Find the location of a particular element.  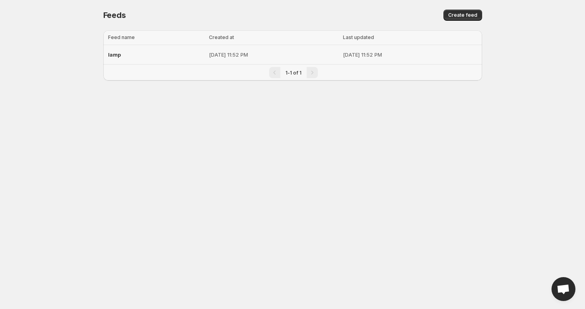

span: Create feed is located at coordinates (462, 15).